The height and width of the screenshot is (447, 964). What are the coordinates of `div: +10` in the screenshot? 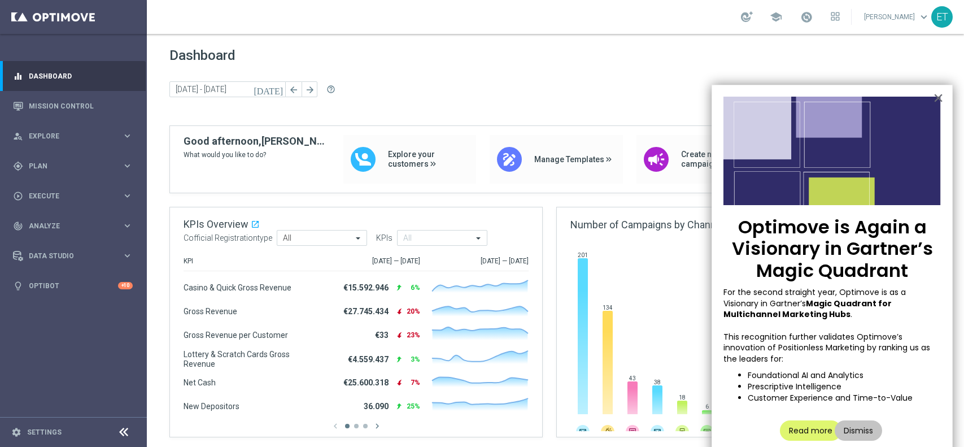 It's located at (125, 285).